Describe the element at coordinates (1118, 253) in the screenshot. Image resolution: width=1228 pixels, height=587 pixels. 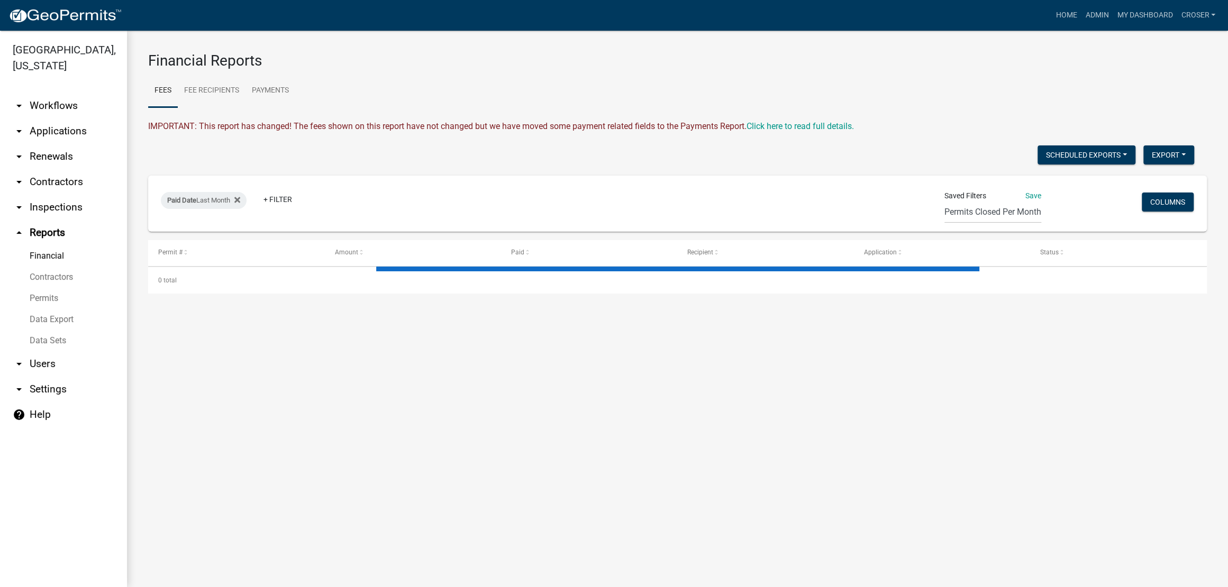
I see `datatable-header-cell: Status` at that location.